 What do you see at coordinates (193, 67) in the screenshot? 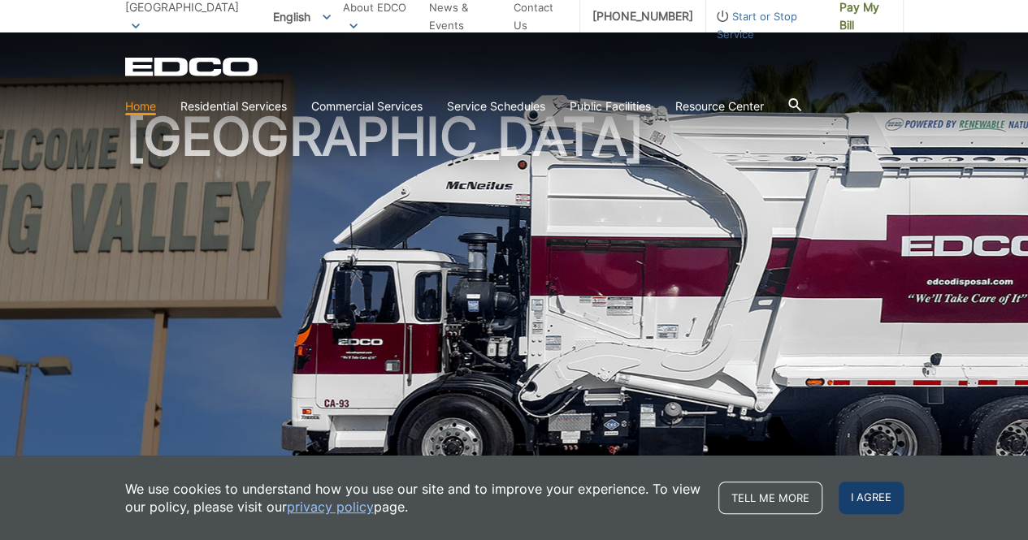
I see `a: EDCD logo. Return to the homepage.` at bounding box center [193, 67].